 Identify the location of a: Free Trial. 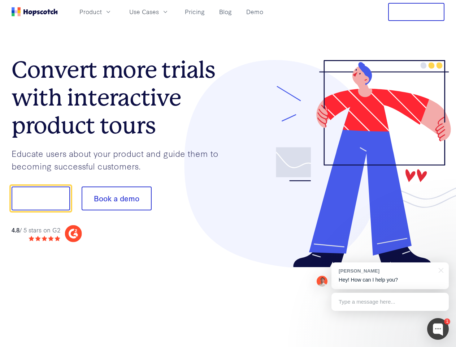
(417, 12).